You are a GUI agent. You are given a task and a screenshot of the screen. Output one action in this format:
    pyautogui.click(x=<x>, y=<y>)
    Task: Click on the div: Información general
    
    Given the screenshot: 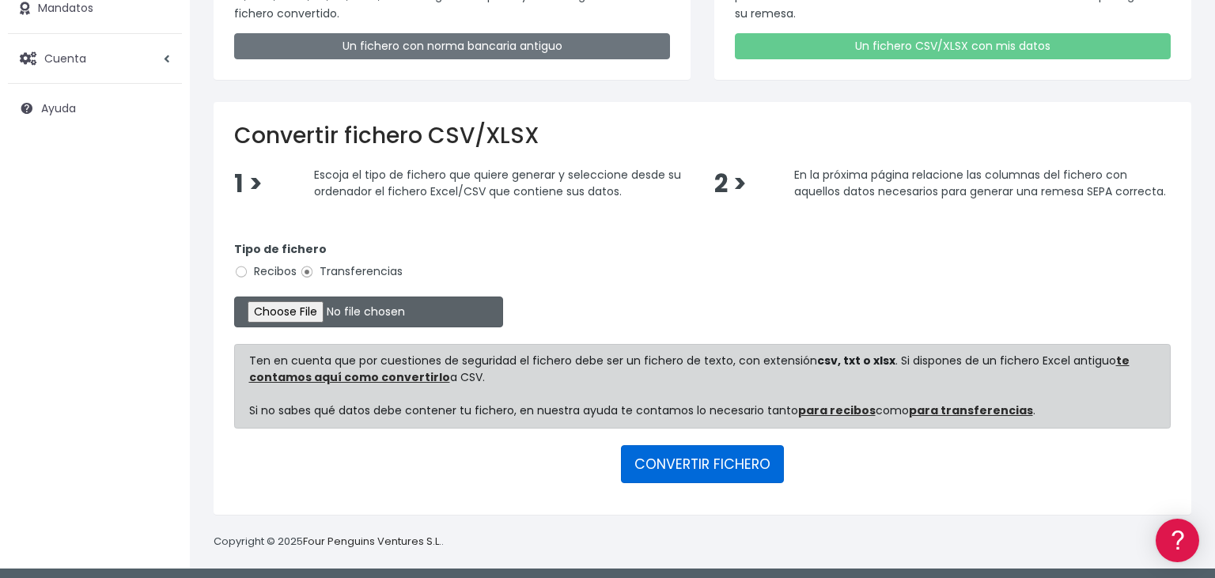 What is the action you would take?
    pyautogui.click(x=158, y=117)
    